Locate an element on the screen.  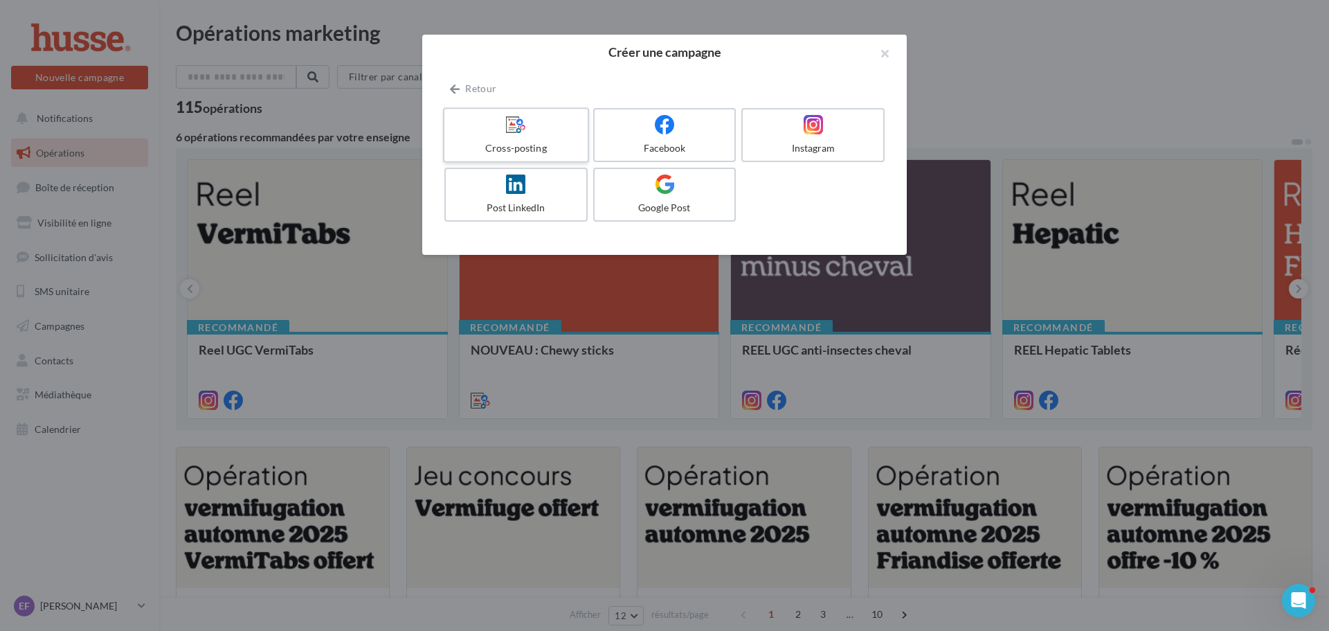
div: Post LinkedIn is located at coordinates (516, 208).